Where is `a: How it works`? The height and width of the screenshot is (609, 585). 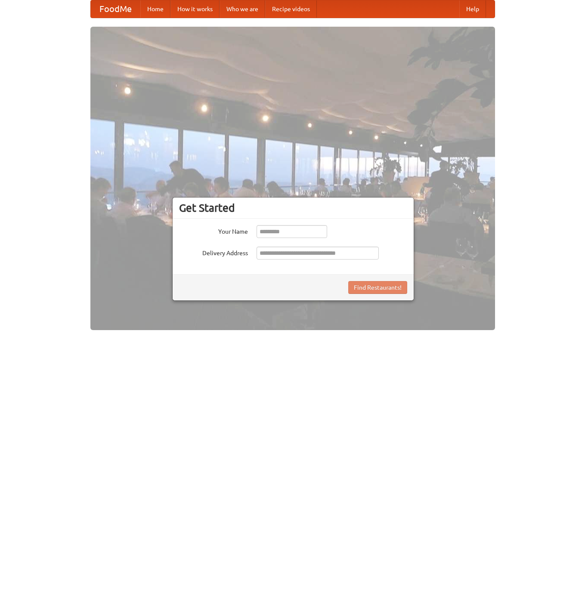 a: How it works is located at coordinates (195, 9).